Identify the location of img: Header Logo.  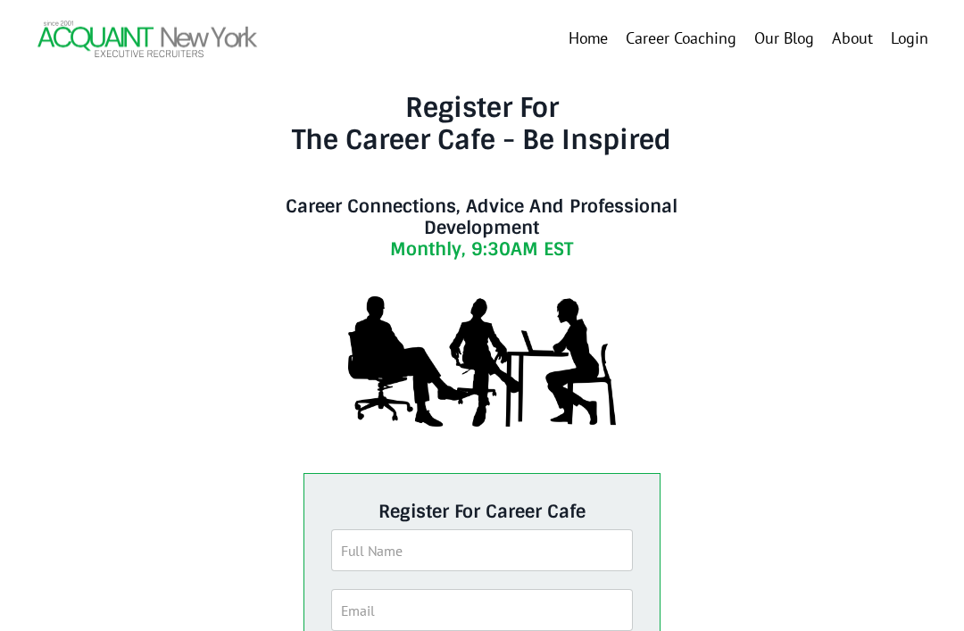
(147, 38).